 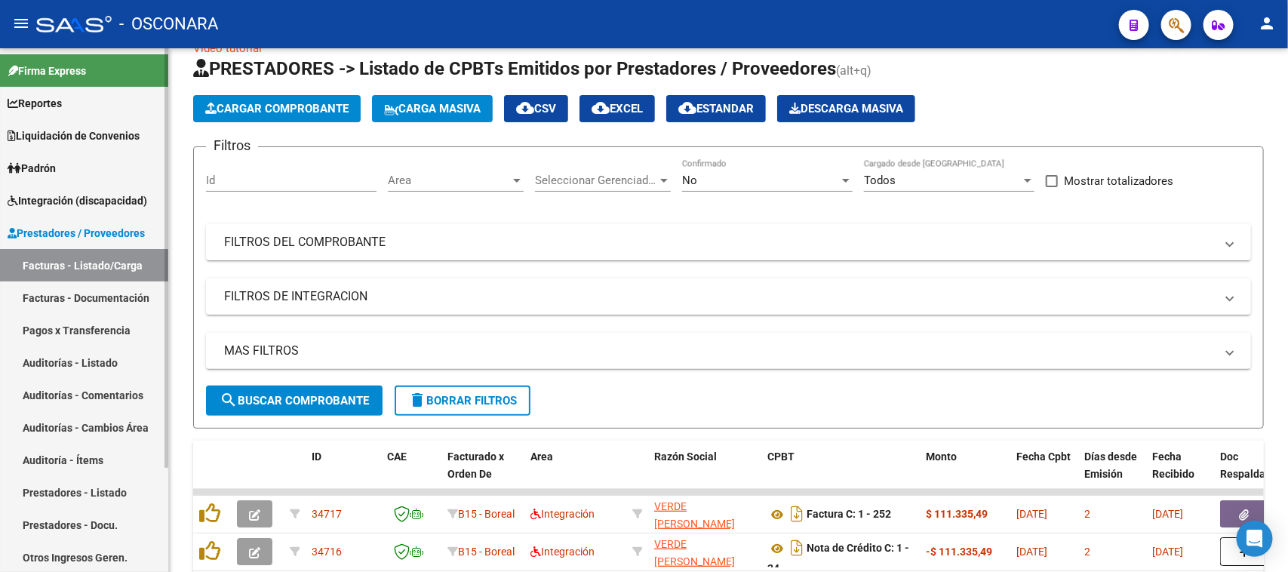 What do you see at coordinates (705, 474) in the screenshot?
I see `datatable-header-cell: Razón Social` at bounding box center [705, 474].